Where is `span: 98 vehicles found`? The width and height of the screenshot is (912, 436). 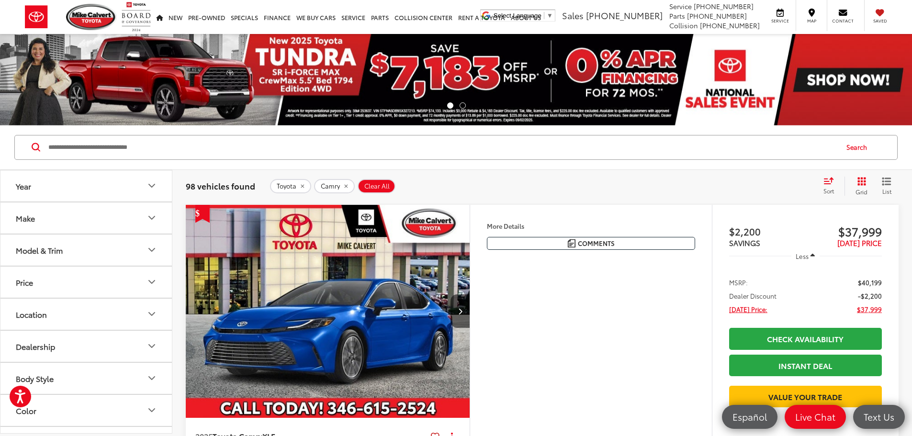
span: 98 vehicles found is located at coordinates (220, 186).